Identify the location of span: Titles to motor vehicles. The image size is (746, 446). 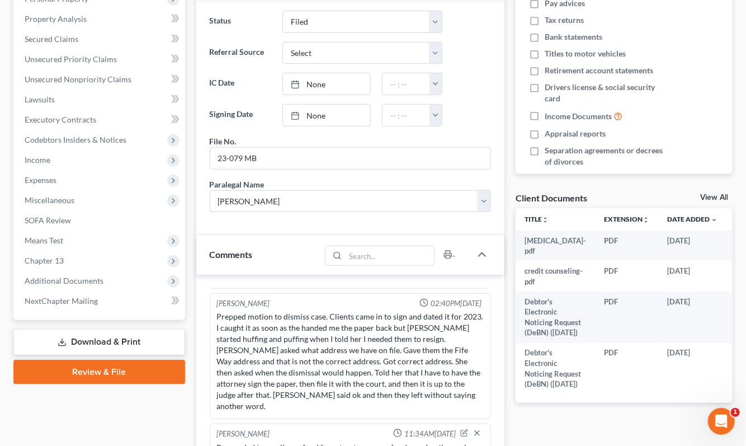
(585, 54).